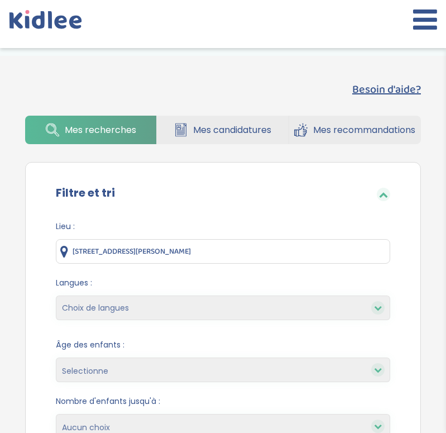 This screenshot has height=433, width=446. What do you see at coordinates (101, 130) in the screenshot?
I see `span: Mes recherches` at bounding box center [101, 130].